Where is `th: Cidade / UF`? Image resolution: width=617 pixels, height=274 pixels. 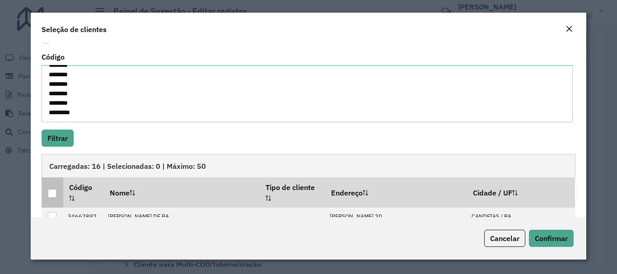
th: Cidade / UF is located at coordinates (521, 192).